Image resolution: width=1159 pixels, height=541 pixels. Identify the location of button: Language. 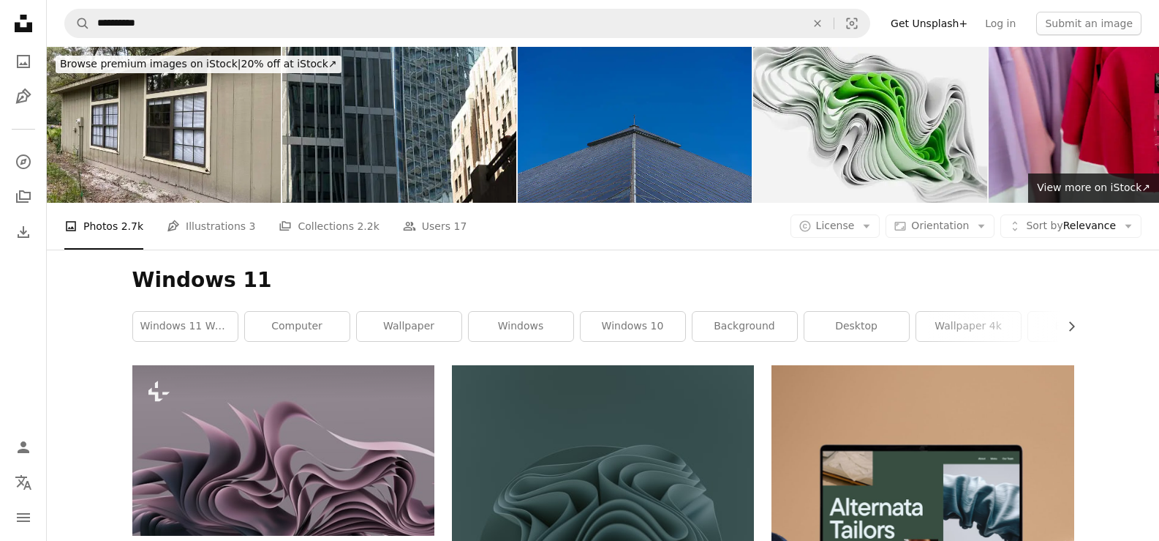
(23, 482).